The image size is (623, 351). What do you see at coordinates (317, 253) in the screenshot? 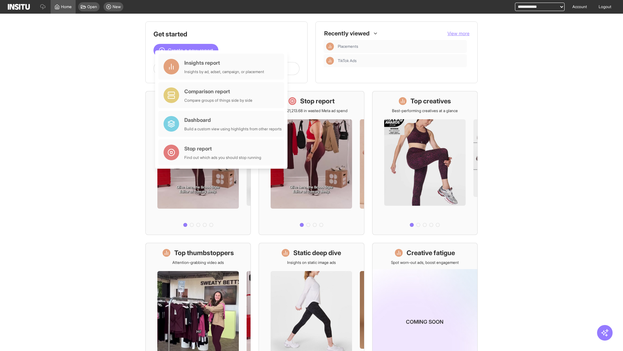
I see `h1: Static deep dive` at bounding box center [317, 253].